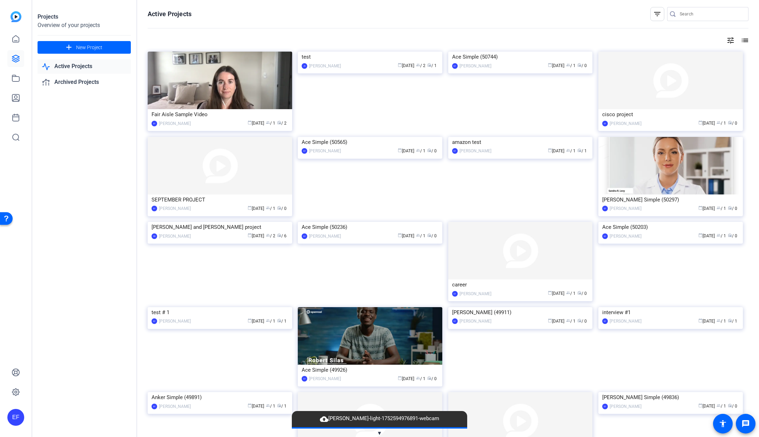 The height and width of the screenshot is (437, 759). Describe the element at coordinates (89, 47) in the screenshot. I see `span: New Project` at that location.